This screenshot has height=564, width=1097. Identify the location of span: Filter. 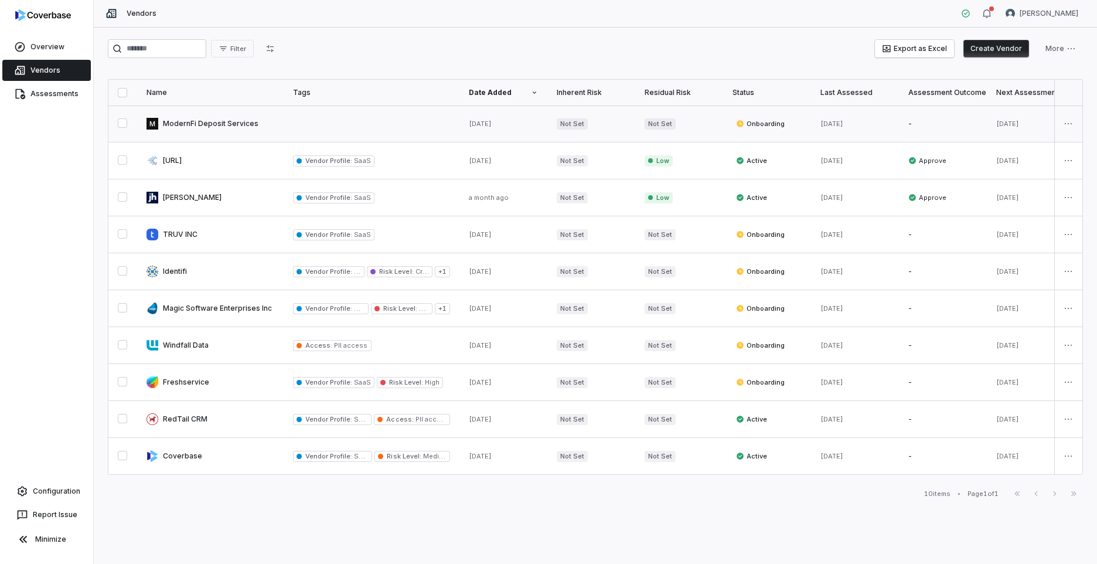
(238, 49).